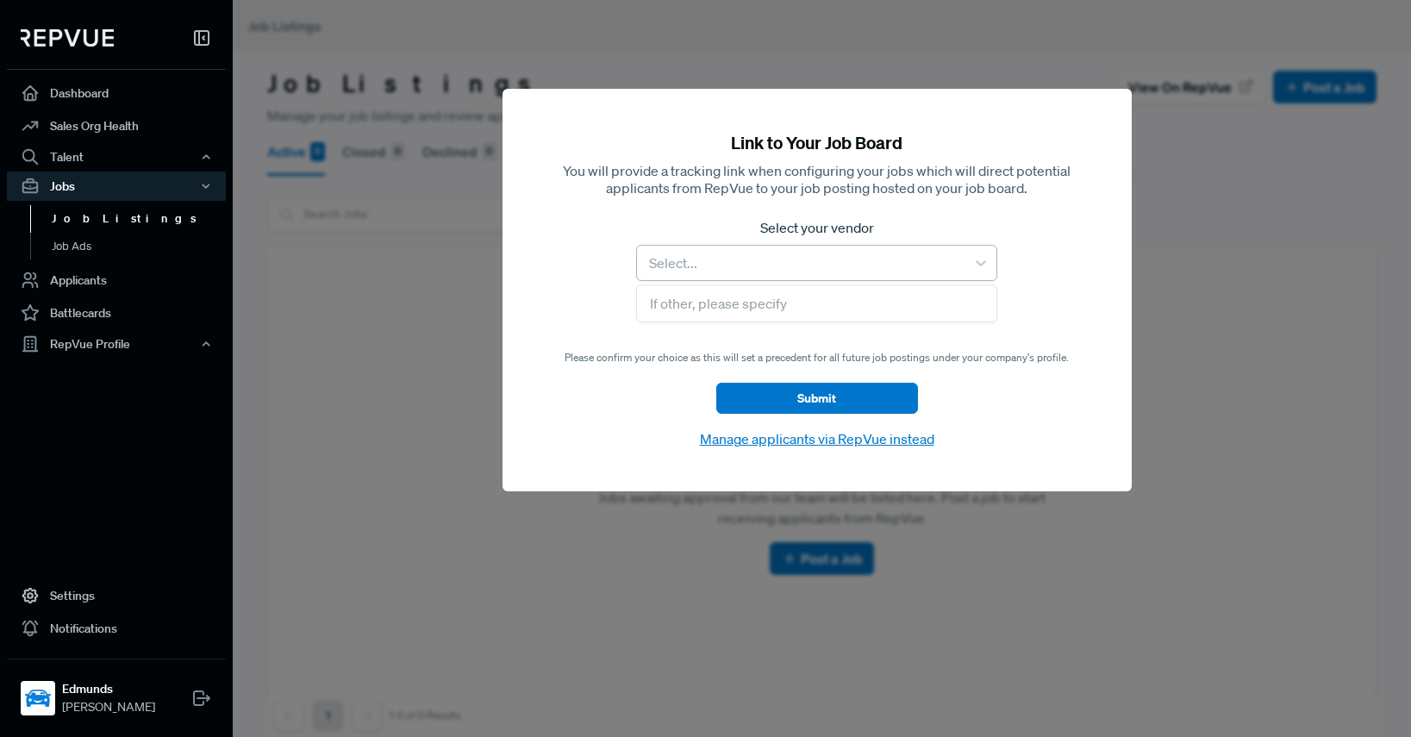  What do you see at coordinates (116, 595) in the screenshot?
I see `a: Settings` at bounding box center [116, 595].